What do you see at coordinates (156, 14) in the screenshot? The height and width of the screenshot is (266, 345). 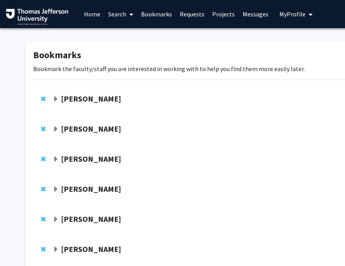 I see `a: Bookmarks` at bounding box center [156, 14].